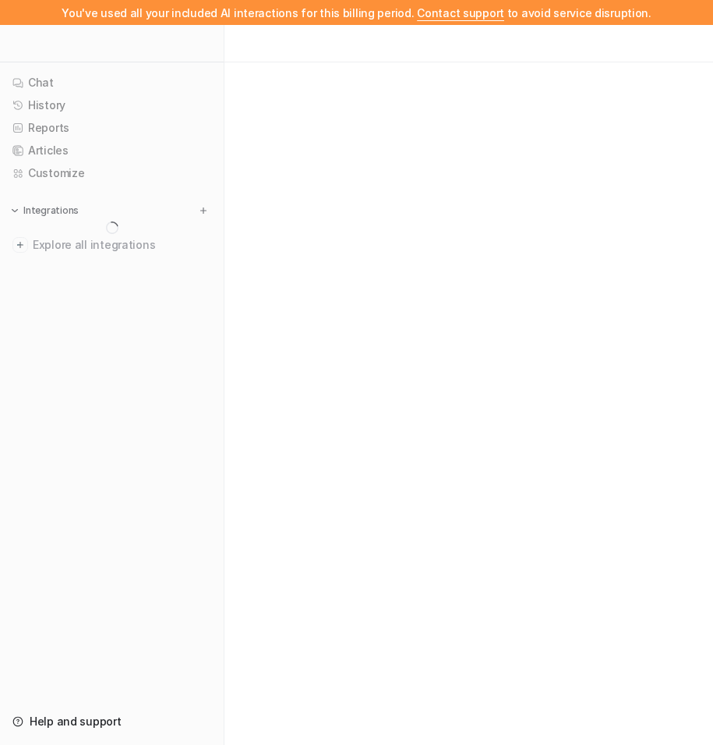 Image resolution: width=713 pixels, height=745 pixels. Describe the element at coordinates (204, 211) in the screenshot. I see `img: menu_add.svg` at that location.